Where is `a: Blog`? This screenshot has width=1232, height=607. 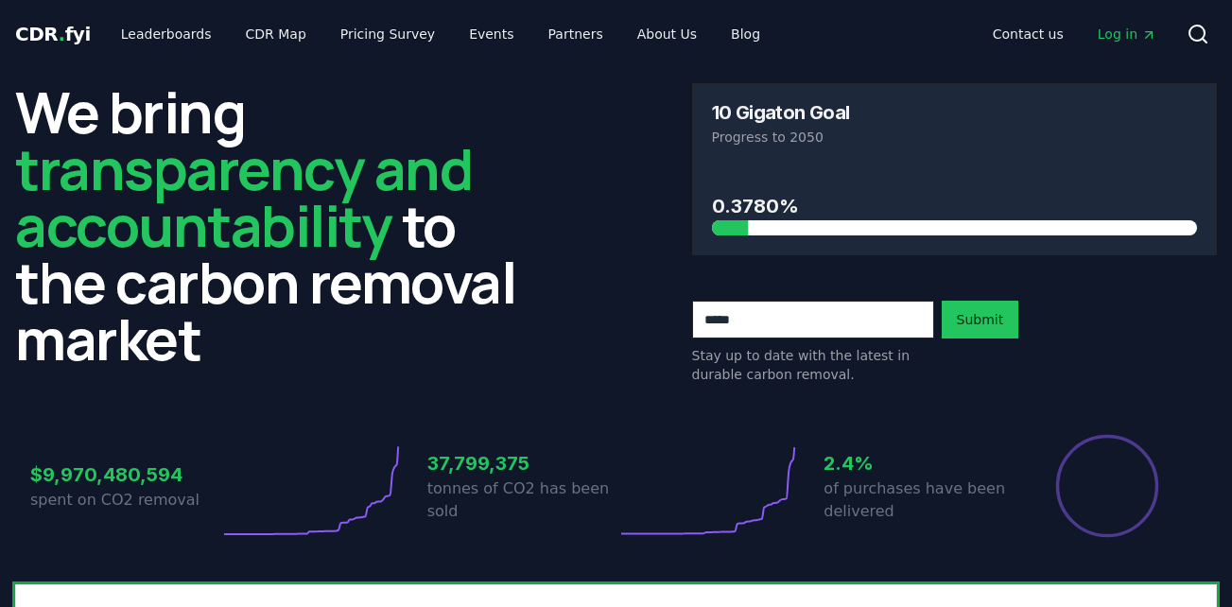
a: Blog is located at coordinates (745, 34).